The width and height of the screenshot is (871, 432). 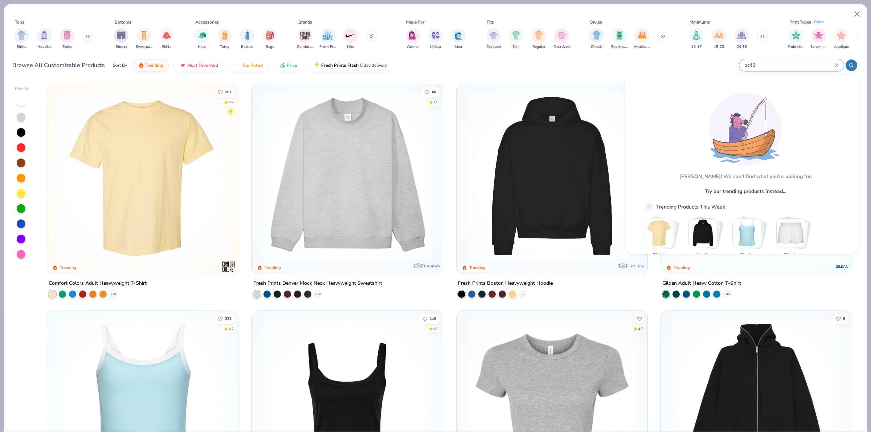 What do you see at coordinates (144, 39) in the screenshot?
I see `div: filter for Sweatpants` at bounding box center [144, 39].